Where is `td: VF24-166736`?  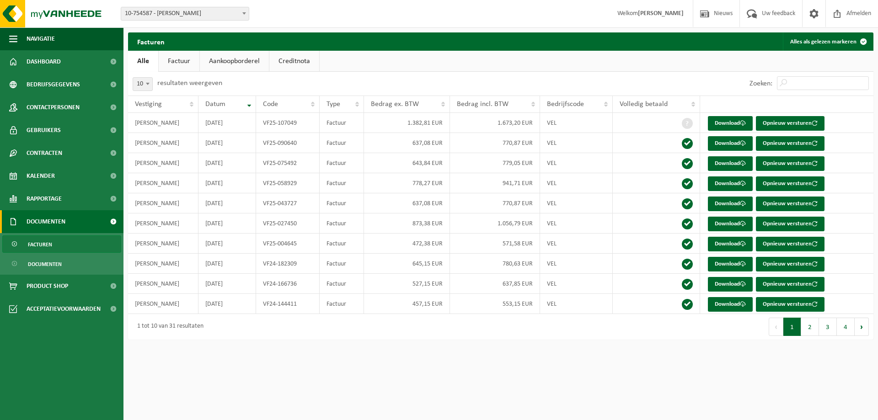 td: VF24-166736 is located at coordinates (288, 284).